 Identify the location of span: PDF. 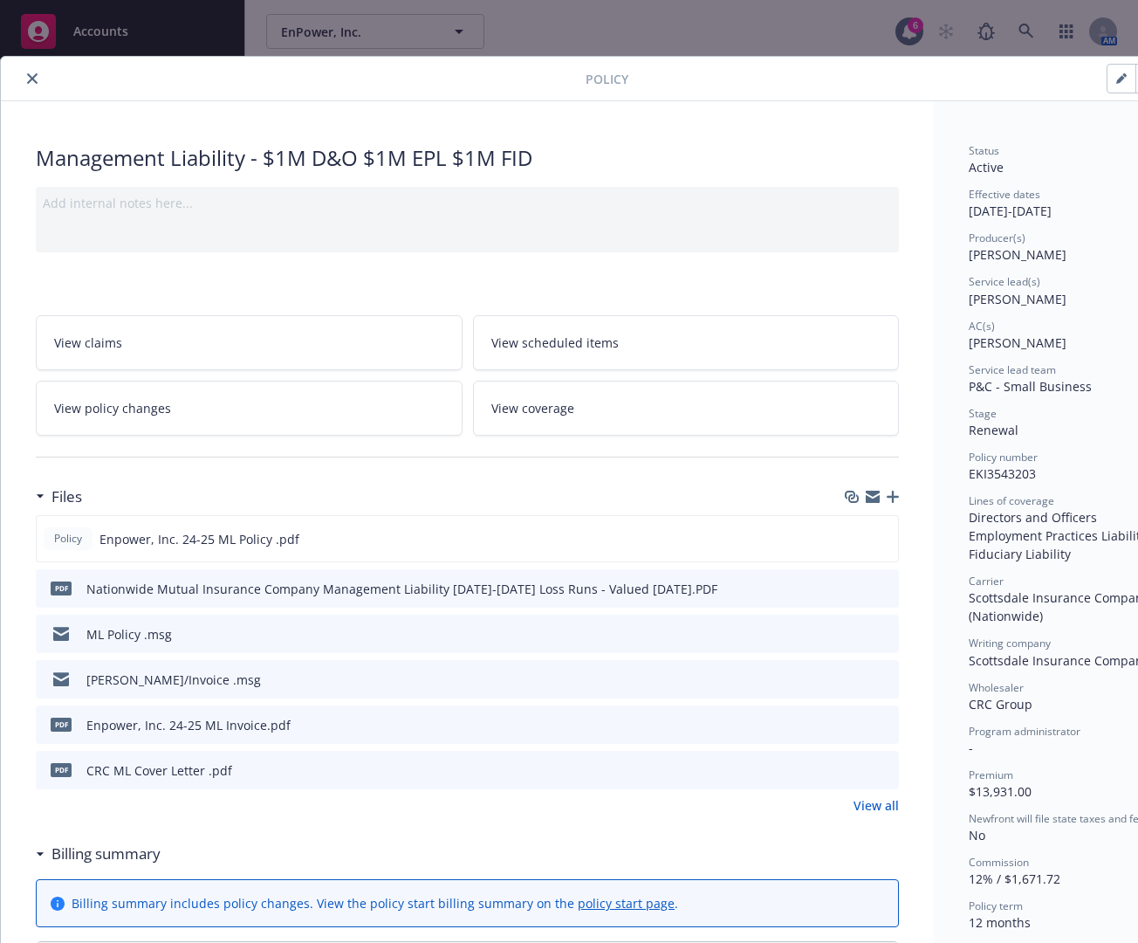
(61, 587).